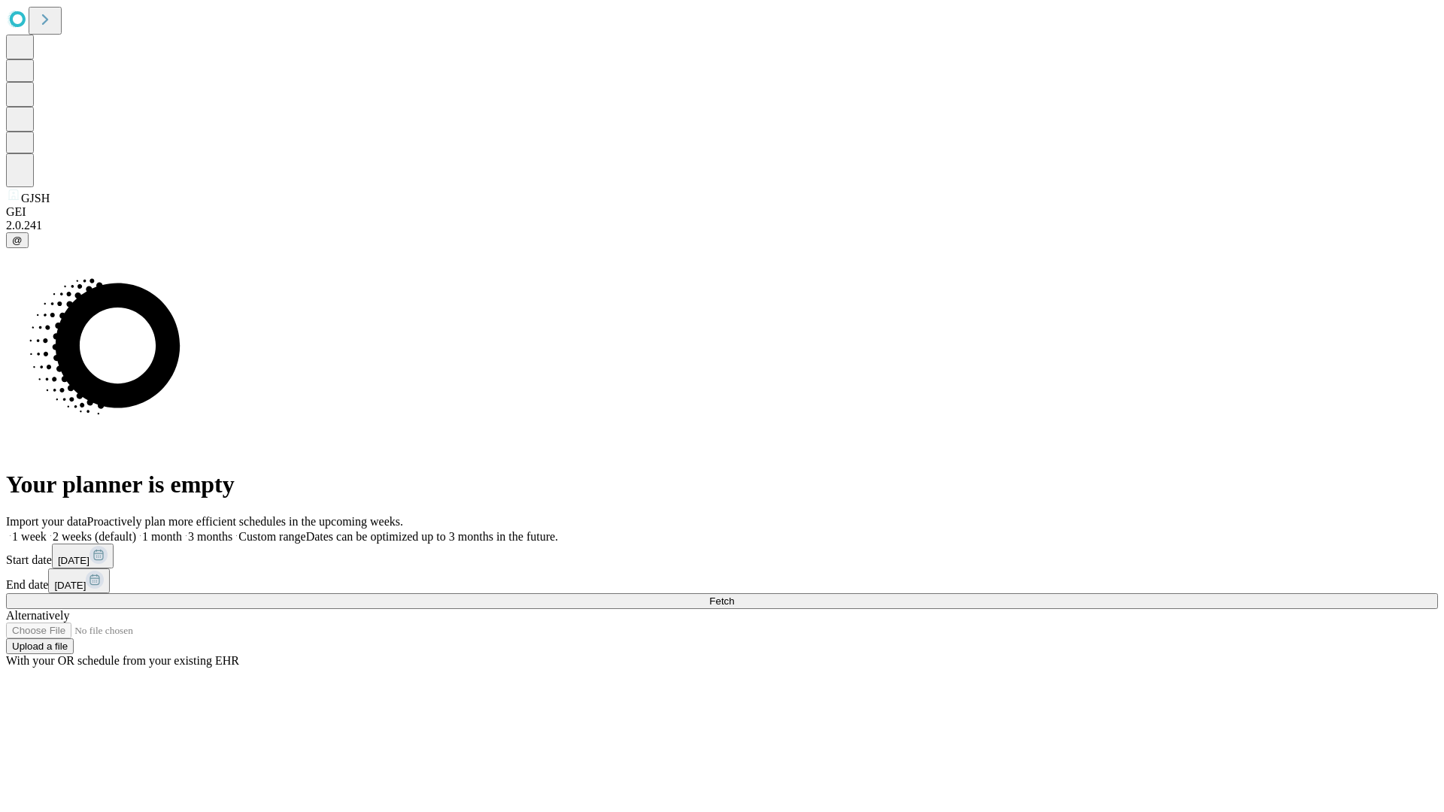 This screenshot has height=812, width=1444. I want to click on span: 2 weeks (default), so click(94, 536).